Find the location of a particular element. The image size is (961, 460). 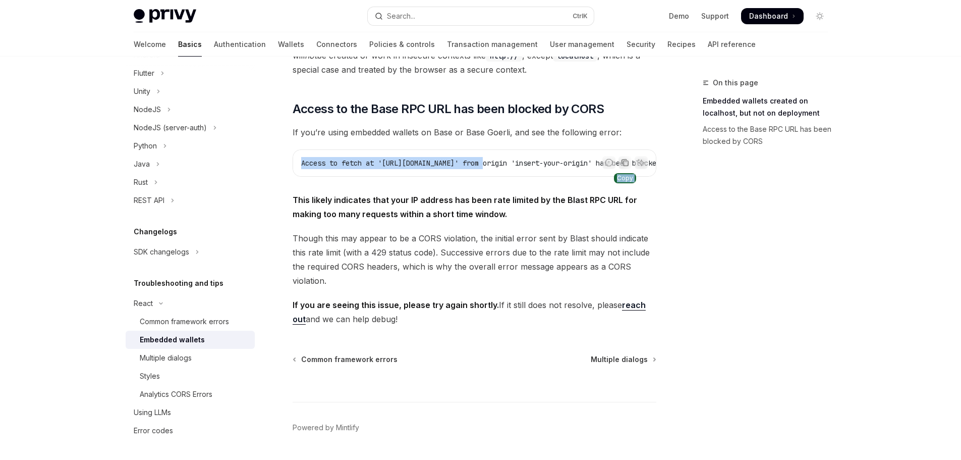

a: Basics is located at coordinates (190, 44).